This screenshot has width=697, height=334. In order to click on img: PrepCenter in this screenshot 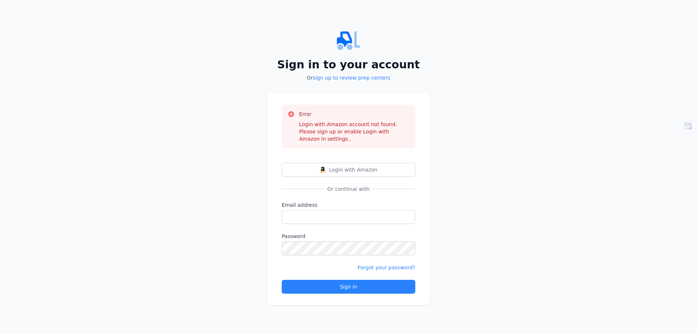, I will do `click(349, 41)`.